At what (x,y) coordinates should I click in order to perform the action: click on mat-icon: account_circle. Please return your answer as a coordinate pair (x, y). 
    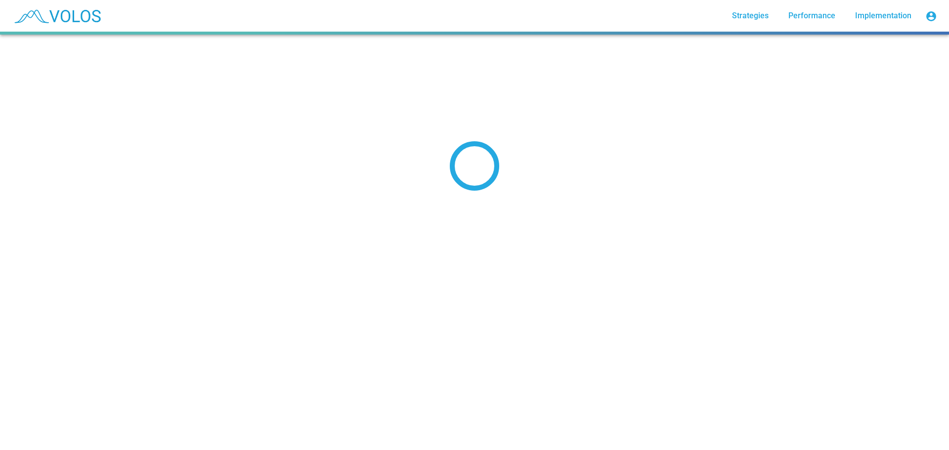
    Looking at the image, I should click on (931, 16).